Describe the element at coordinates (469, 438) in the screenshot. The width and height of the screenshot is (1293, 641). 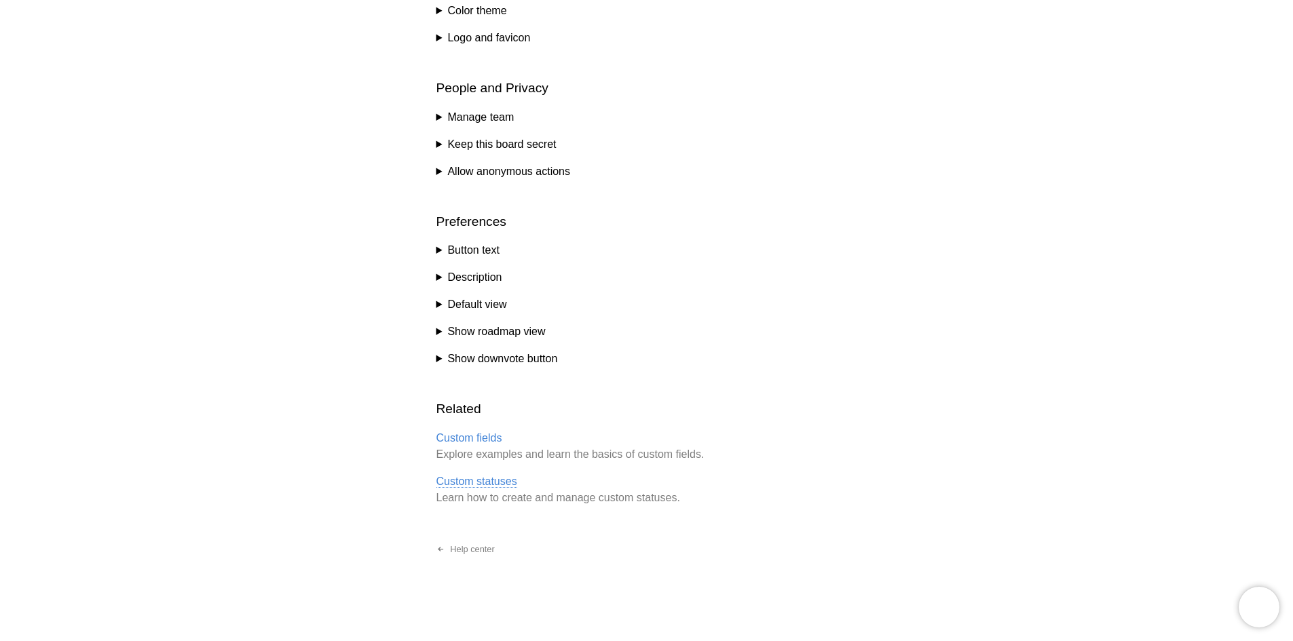
I see `a: Custom fields` at that location.